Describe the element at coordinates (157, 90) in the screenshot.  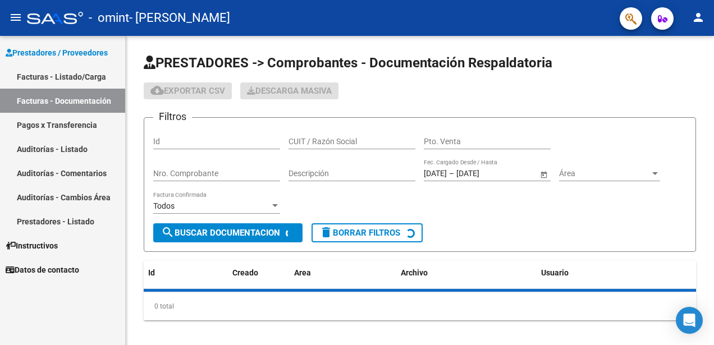
I see `mat-icon: cloud_download` at that location.